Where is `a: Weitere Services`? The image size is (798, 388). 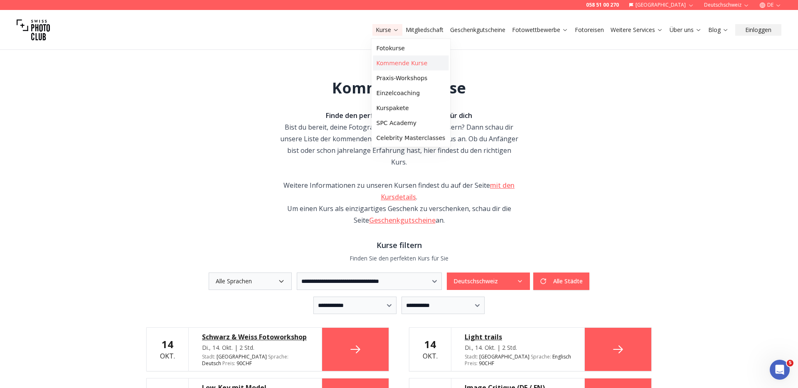
a: Weitere Services is located at coordinates (637, 30).